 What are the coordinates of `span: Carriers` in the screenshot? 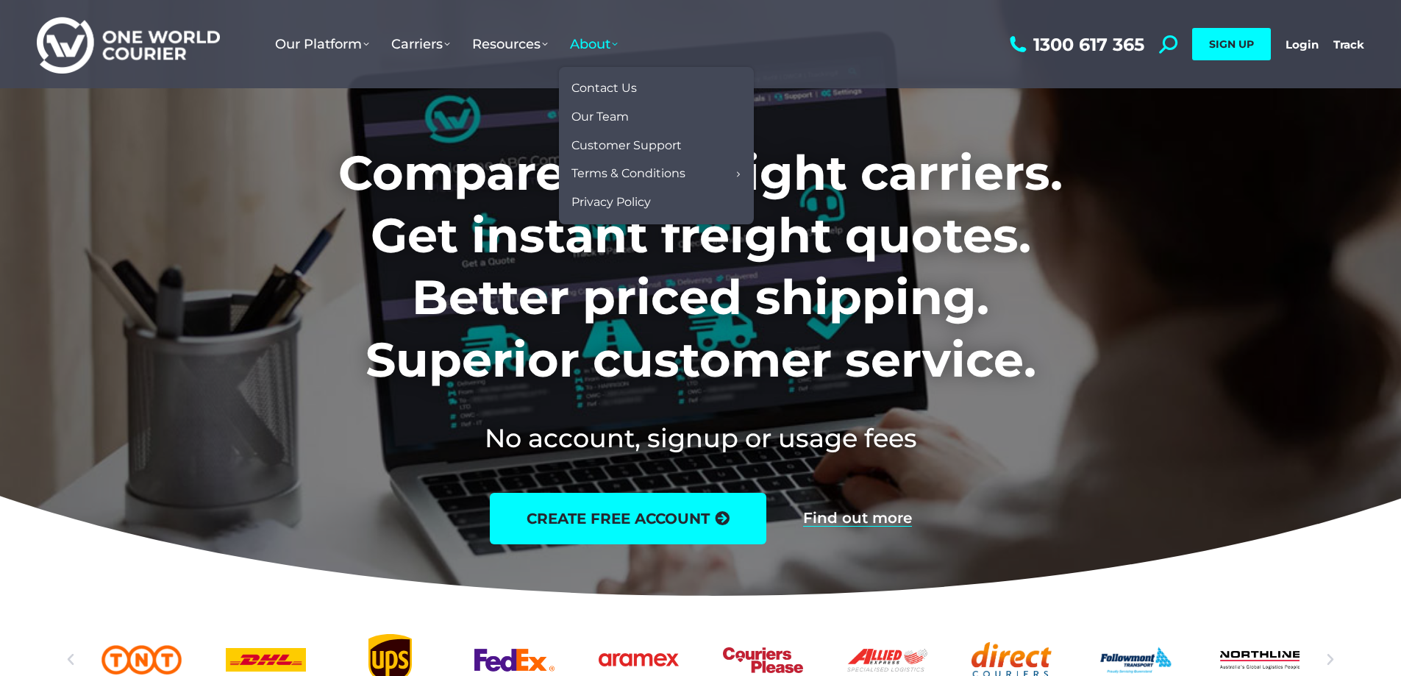 It's located at (421, 44).